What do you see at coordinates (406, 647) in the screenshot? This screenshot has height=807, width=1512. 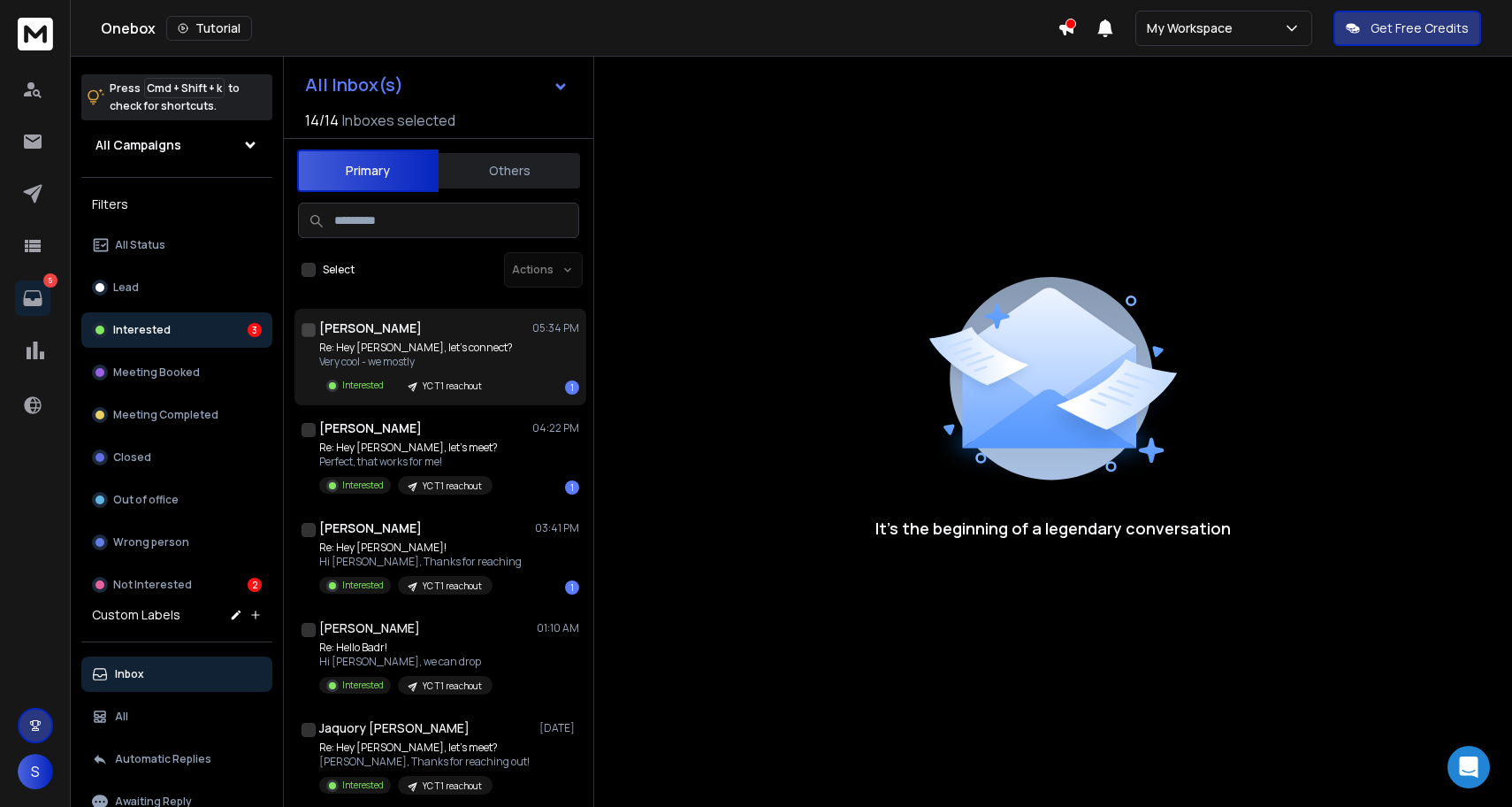 I see `p: Re: Hello Badr!` at bounding box center [406, 647].